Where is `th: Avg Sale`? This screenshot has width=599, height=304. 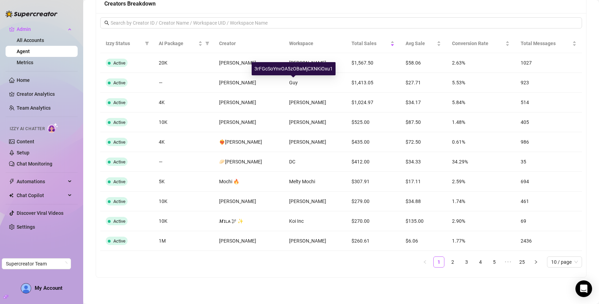
th: Avg Sale is located at coordinates (423, 43).